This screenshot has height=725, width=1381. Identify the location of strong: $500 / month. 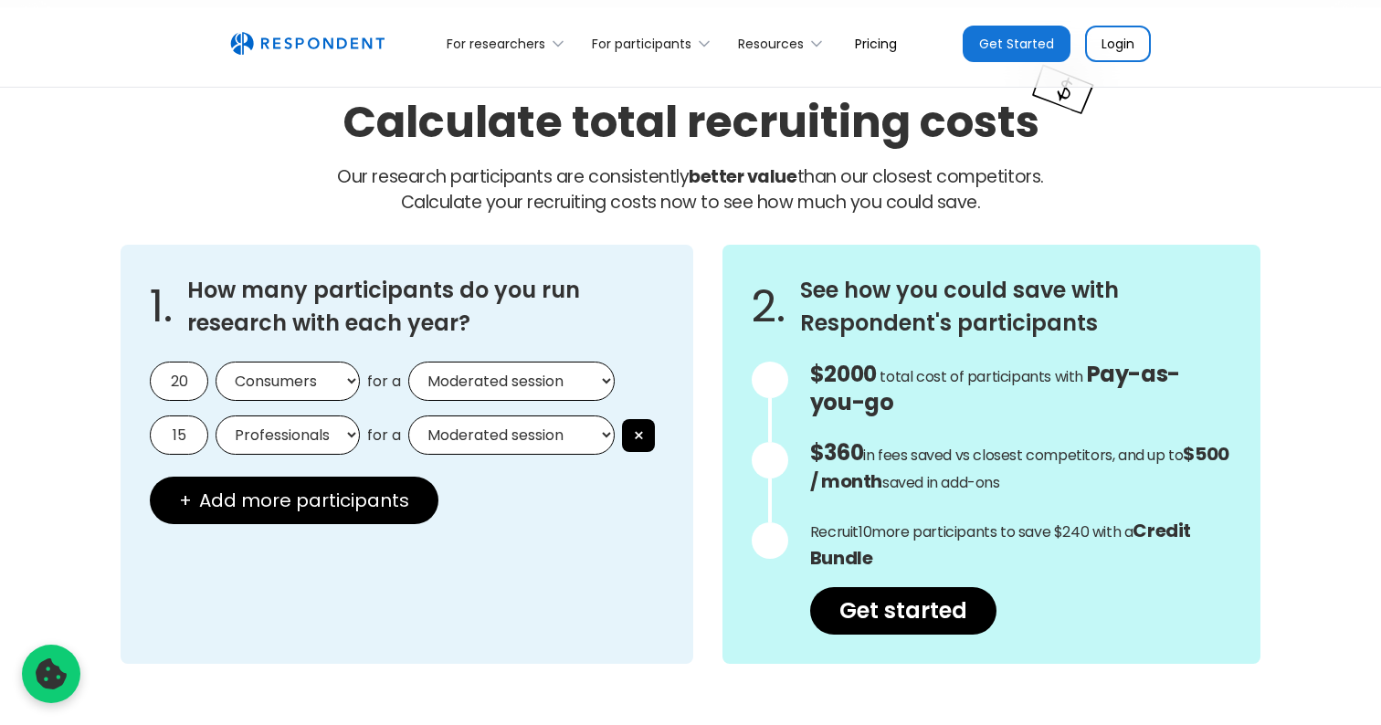
(1019, 468).